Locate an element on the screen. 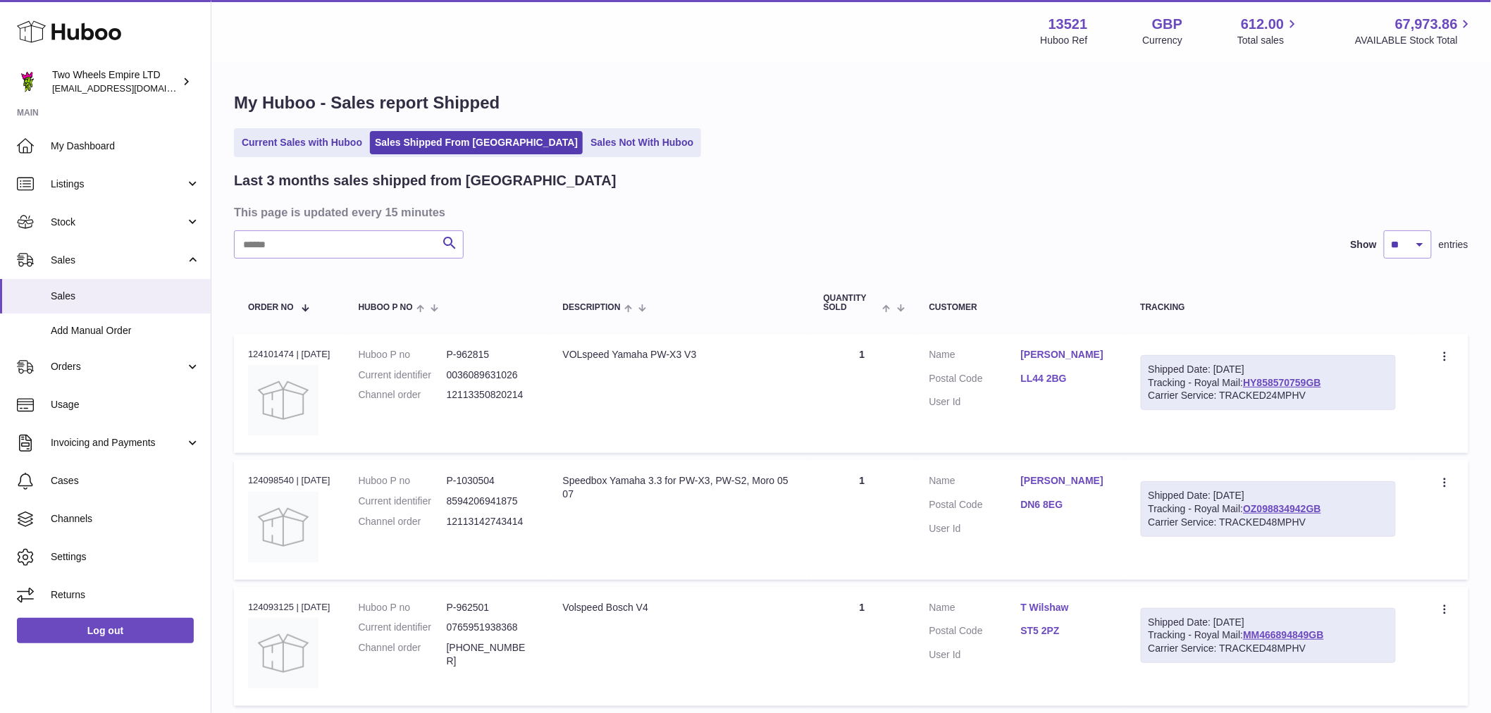 This screenshot has height=713, width=1491. div: Customer is located at coordinates (1021, 307).